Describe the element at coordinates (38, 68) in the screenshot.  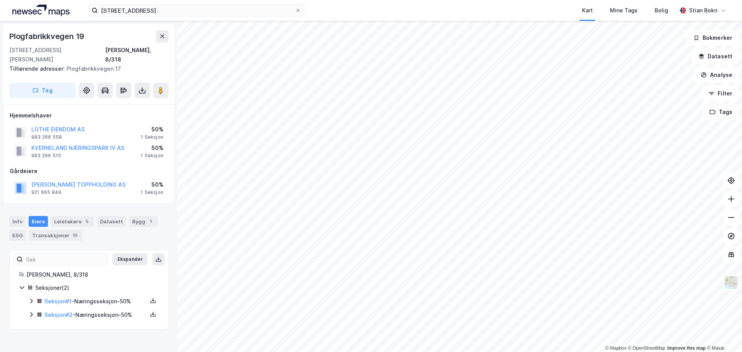
I see `span: Tilhørende adresser:` at that location.